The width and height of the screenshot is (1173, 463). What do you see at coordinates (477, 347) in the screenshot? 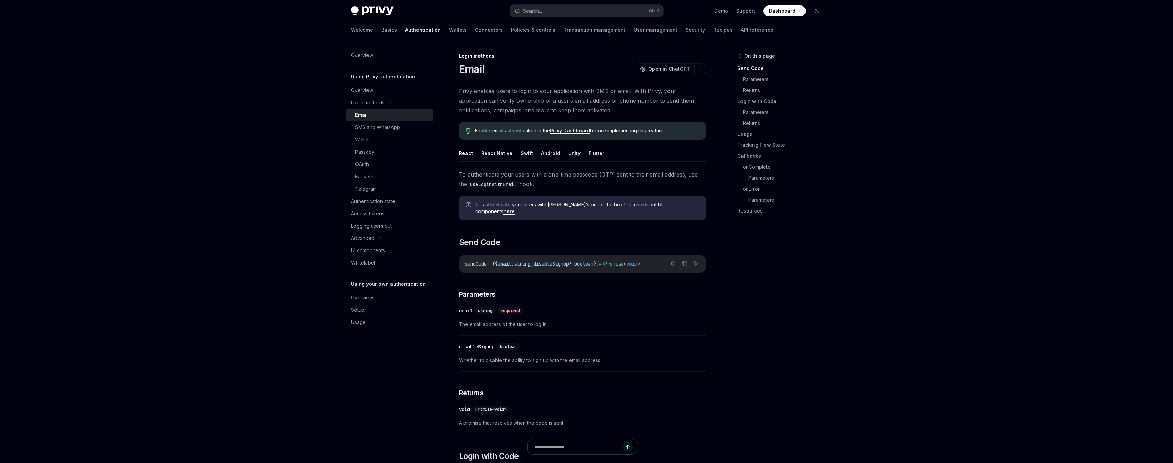
I see `div: disableSignup` at bounding box center [477, 347].